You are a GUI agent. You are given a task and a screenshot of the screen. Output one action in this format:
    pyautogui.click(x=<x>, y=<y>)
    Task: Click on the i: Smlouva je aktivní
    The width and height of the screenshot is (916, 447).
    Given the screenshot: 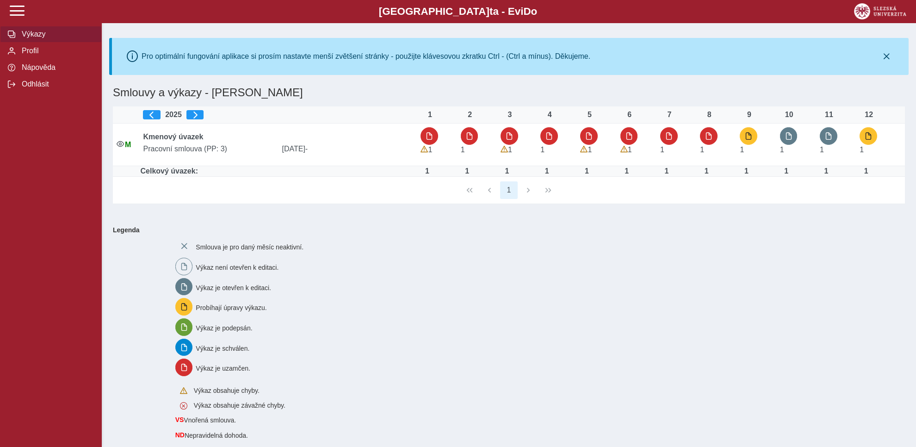 What is the action you would take?
    pyautogui.click(x=120, y=144)
    